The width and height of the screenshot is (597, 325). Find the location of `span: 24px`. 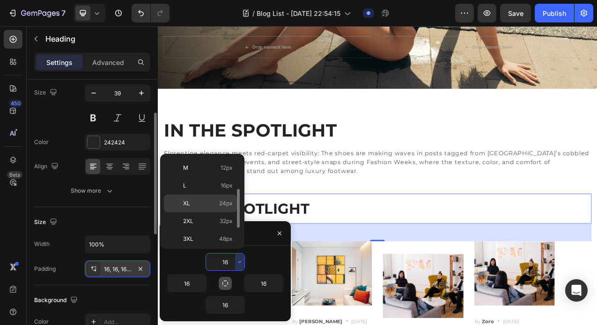

span: 24px is located at coordinates (226, 204).